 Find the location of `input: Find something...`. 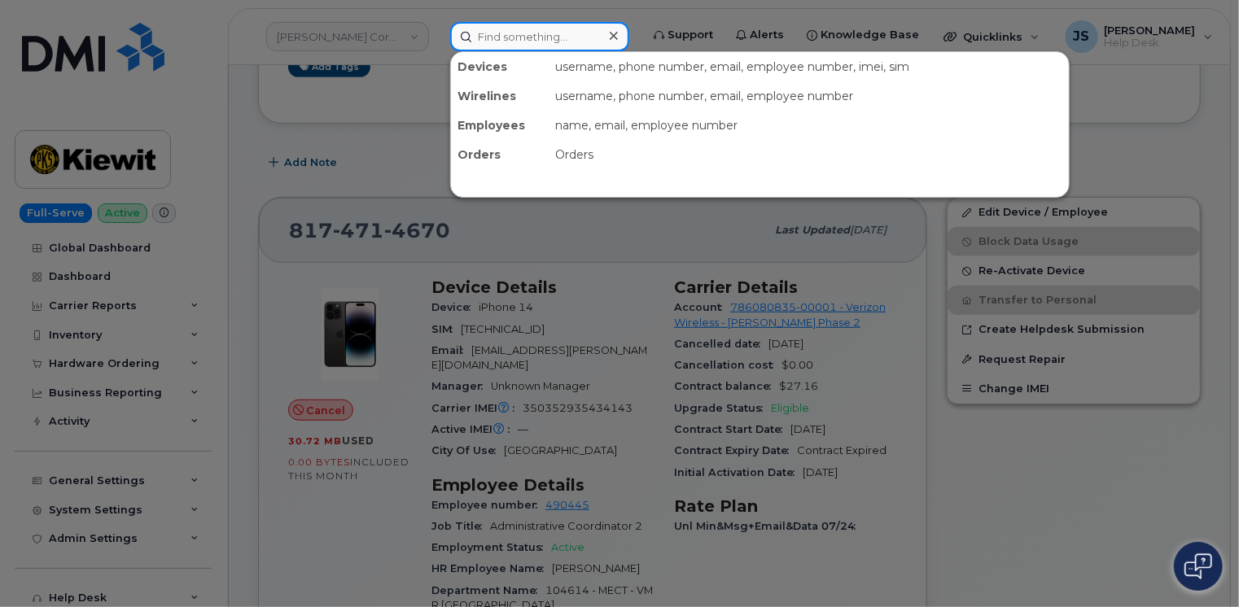

input: Find something... is located at coordinates (540, 37).